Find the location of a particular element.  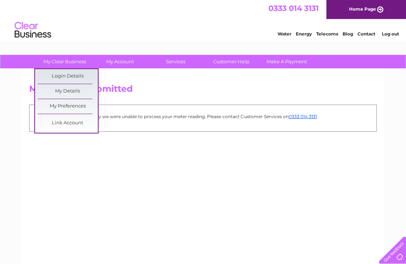

a: Link Account is located at coordinates (68, 123).